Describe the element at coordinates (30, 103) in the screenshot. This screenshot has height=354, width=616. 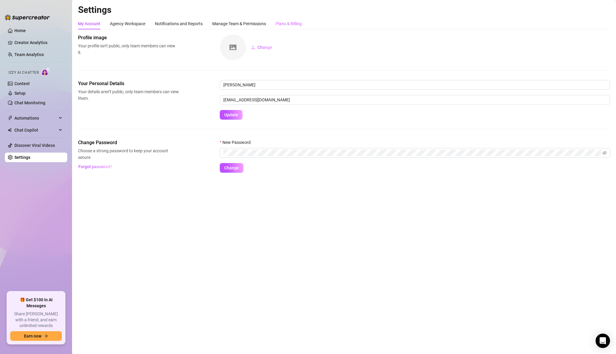
I see `a: Chat Monitoring` at that location.